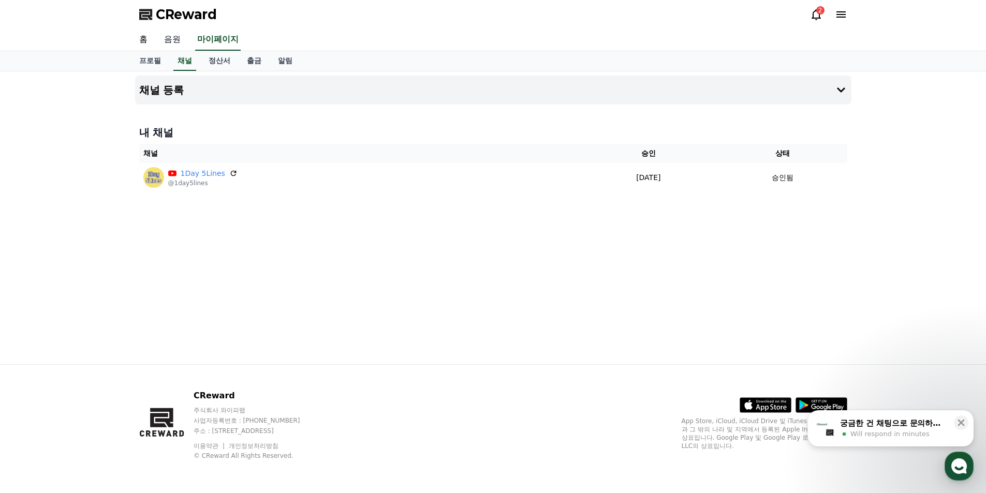 The image size is (986, 493). Describe the element at coordinates (35, 348) in the screenshot. I see `span: Home` at that location.